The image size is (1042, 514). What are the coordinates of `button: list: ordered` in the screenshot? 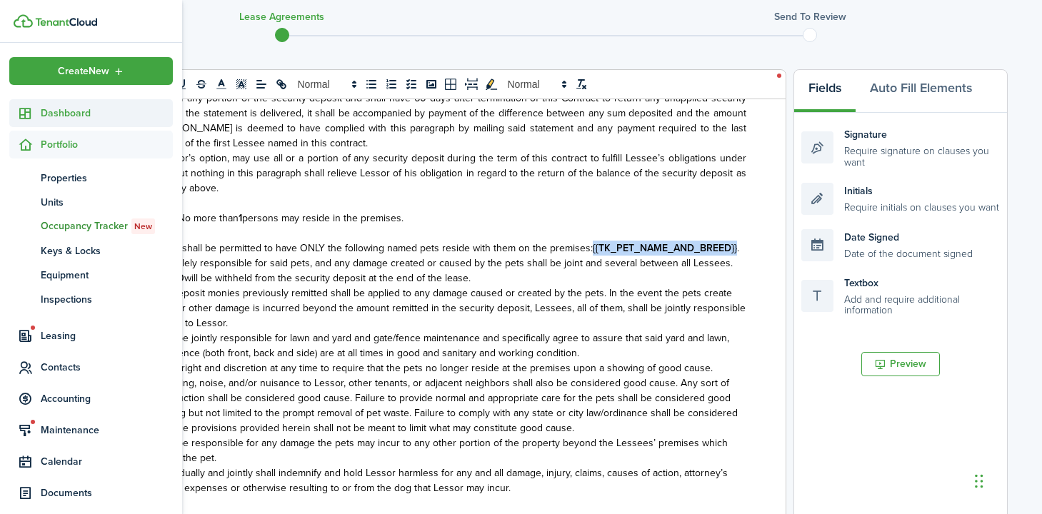 It's located at (391, 84).